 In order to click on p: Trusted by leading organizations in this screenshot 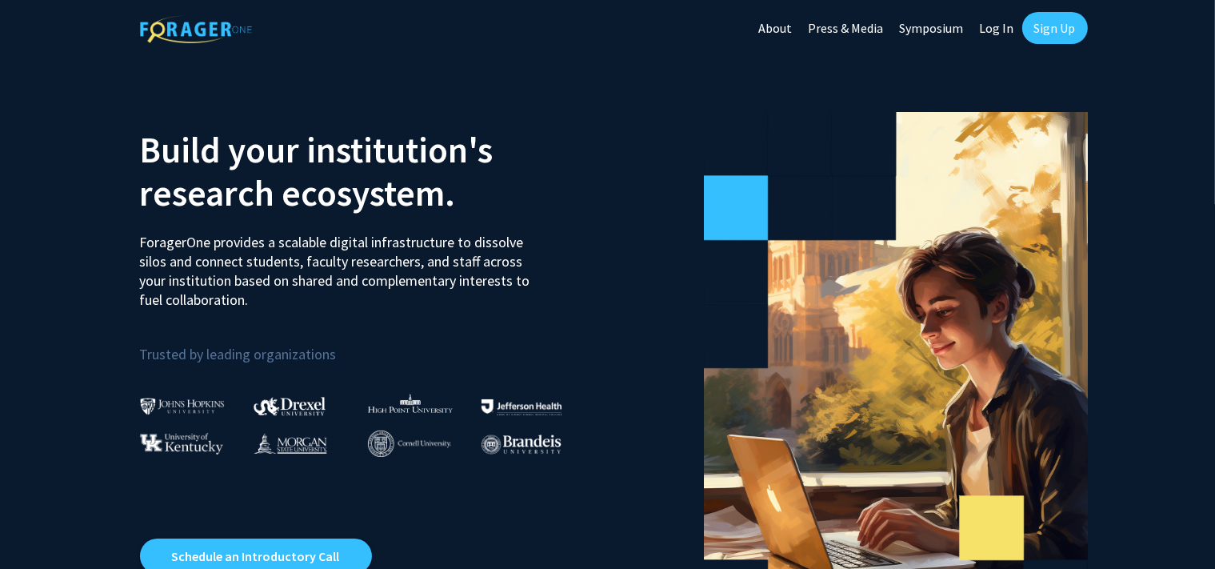, I will do `click(368, 344)`.